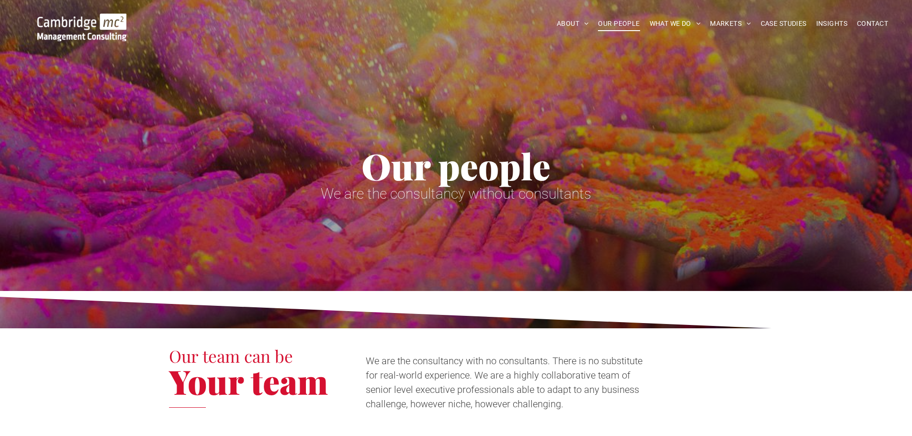 Image resolution: width=912 pixels, height=436 pixels. I want to click on a: WHAT WE DO, so click(675, 23).